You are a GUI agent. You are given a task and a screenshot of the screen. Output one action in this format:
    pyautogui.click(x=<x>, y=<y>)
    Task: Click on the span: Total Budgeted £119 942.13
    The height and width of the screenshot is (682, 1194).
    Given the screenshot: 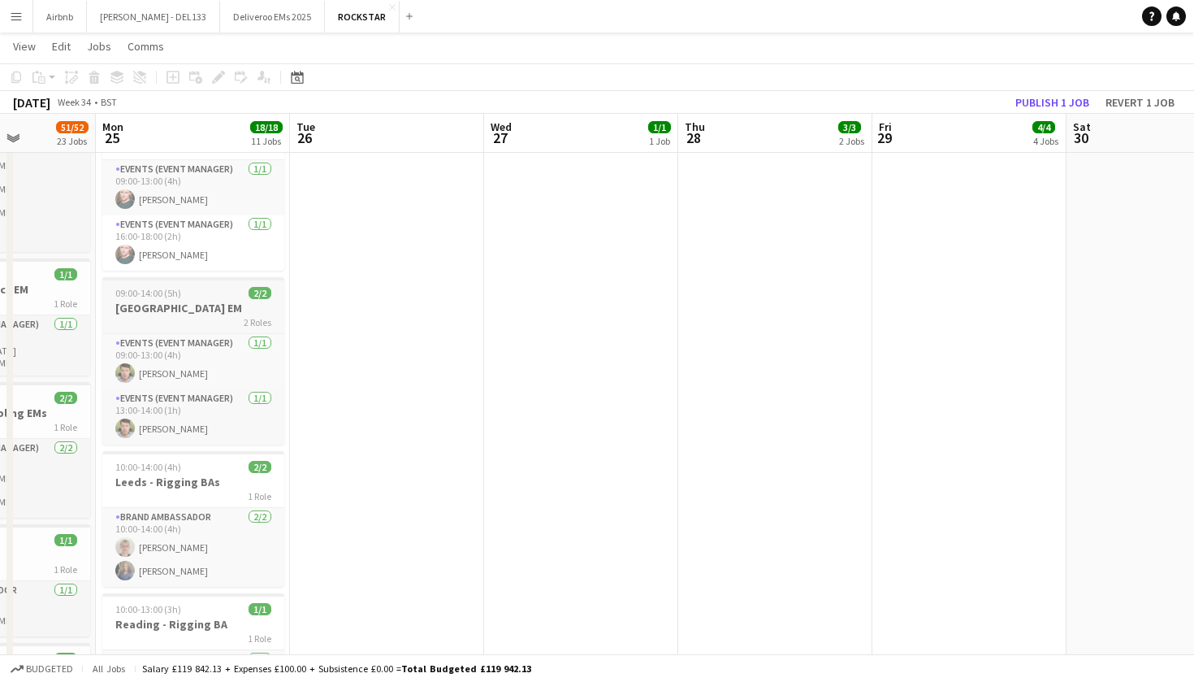 What is the action you would take?
    pyautogui.click(x=466, y=668)
    